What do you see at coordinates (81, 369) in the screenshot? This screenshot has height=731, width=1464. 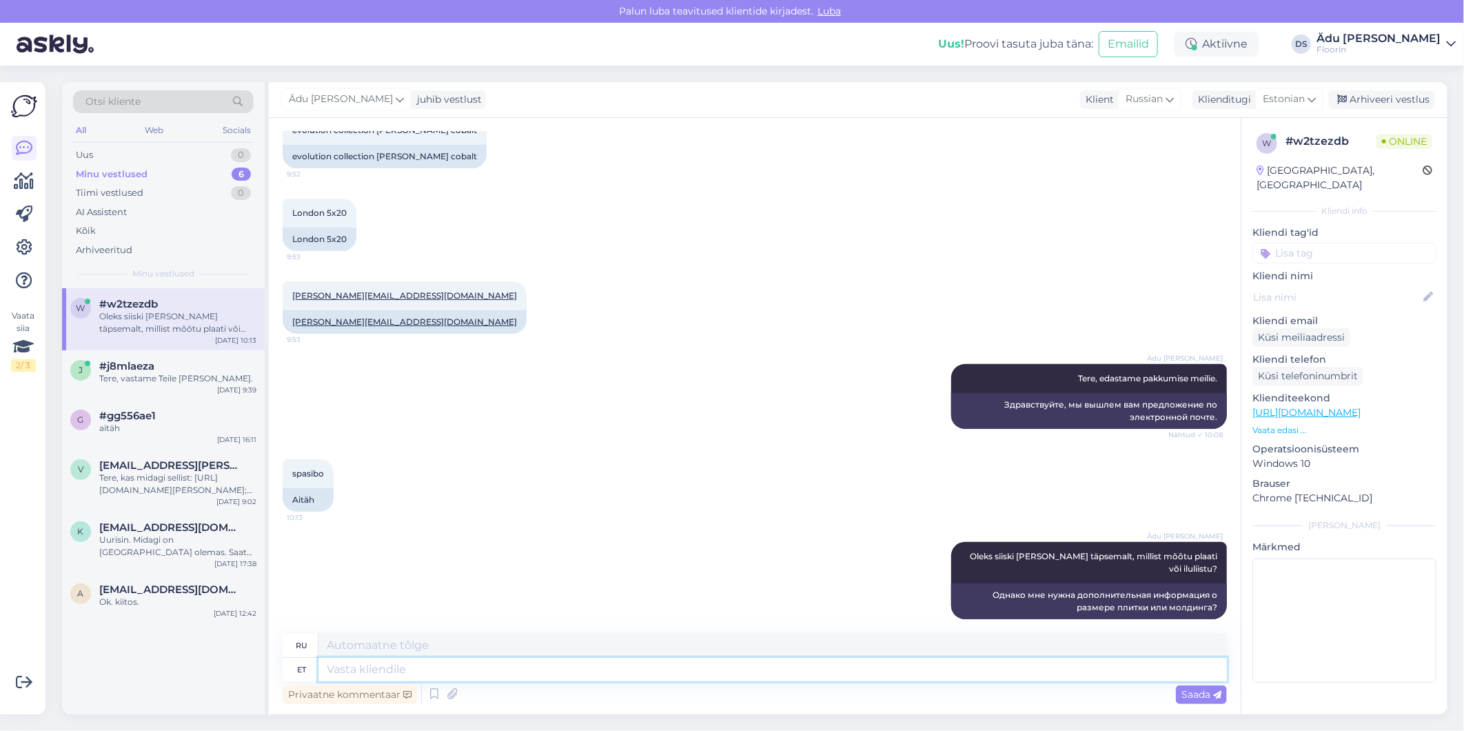 I see `span: j` at bounding box center [81, 369].